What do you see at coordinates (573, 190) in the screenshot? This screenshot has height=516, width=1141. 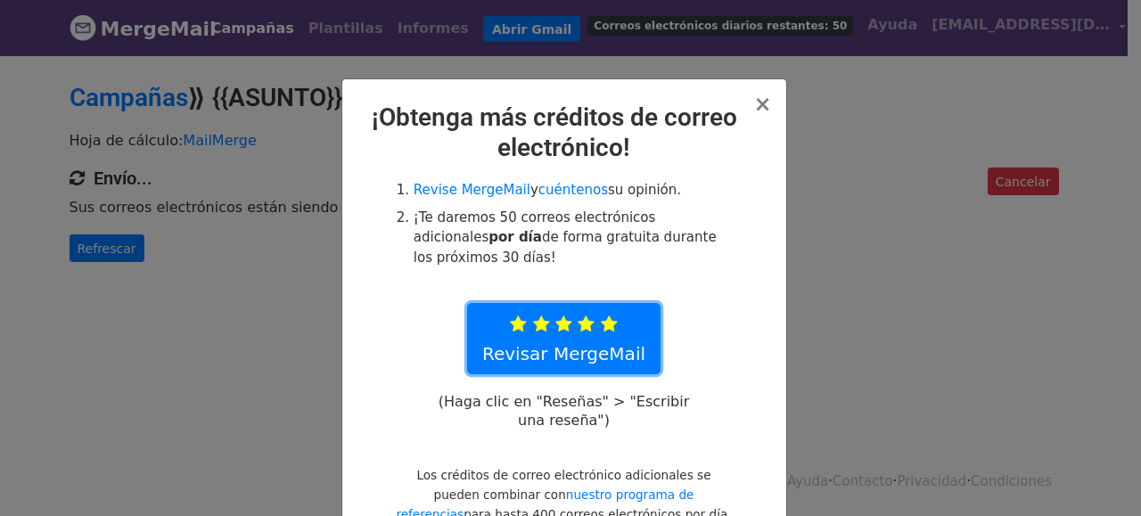 I see `a: cuéntenos` at bounding box center [573, 190].